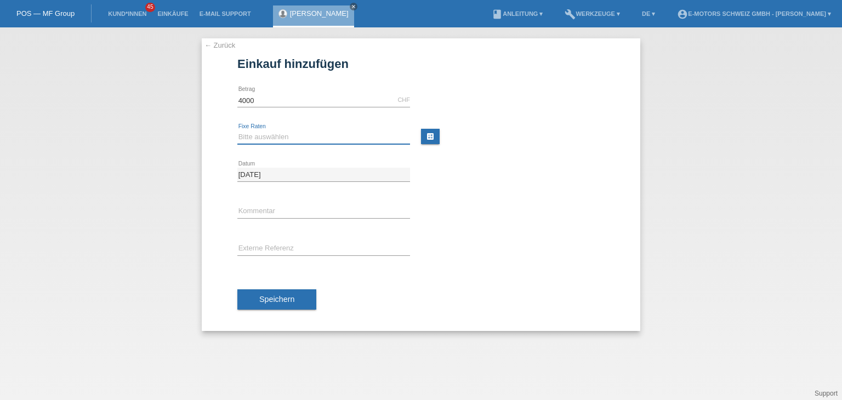 The image size is (842, 400). Describe the element at coordinates (354, 7) in the screenshot. I see `i: close` at that location.